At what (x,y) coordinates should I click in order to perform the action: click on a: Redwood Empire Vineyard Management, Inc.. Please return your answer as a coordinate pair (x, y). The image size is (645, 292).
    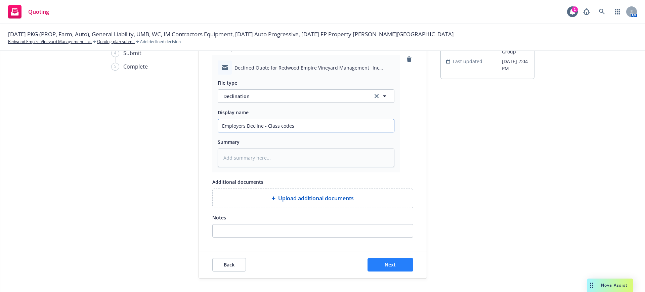
    Looking at the image, I should click on (50, 42).